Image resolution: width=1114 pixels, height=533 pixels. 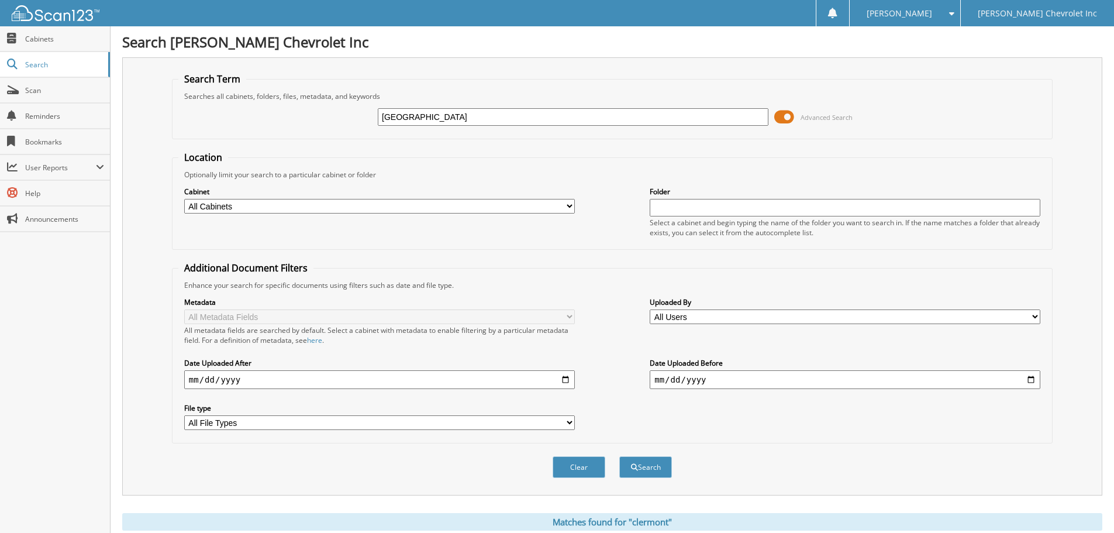 I want to click on input: end, so click(x=845, y=379).